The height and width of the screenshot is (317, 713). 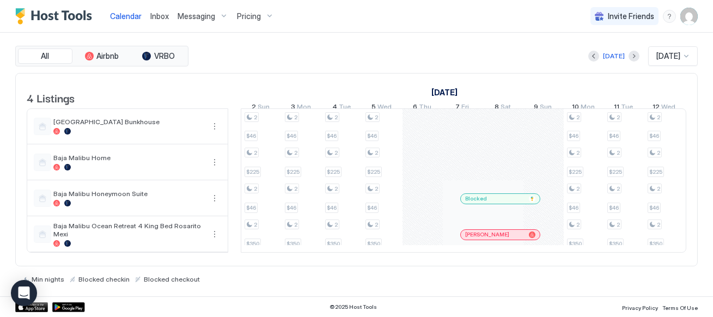 I want to click on span: 9, so click(x=536, y=108).